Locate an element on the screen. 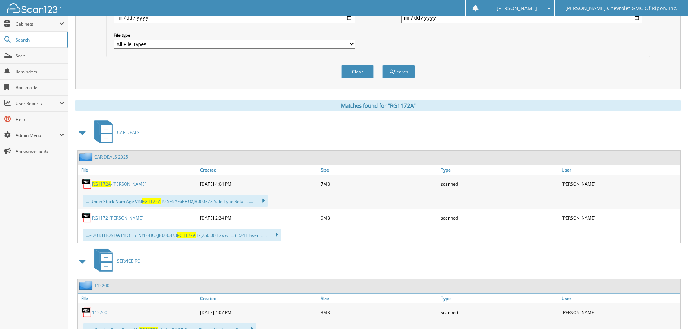 This screenshot has height=329, width=688. a: CAR DEALS is located at coordinates (115, 132).